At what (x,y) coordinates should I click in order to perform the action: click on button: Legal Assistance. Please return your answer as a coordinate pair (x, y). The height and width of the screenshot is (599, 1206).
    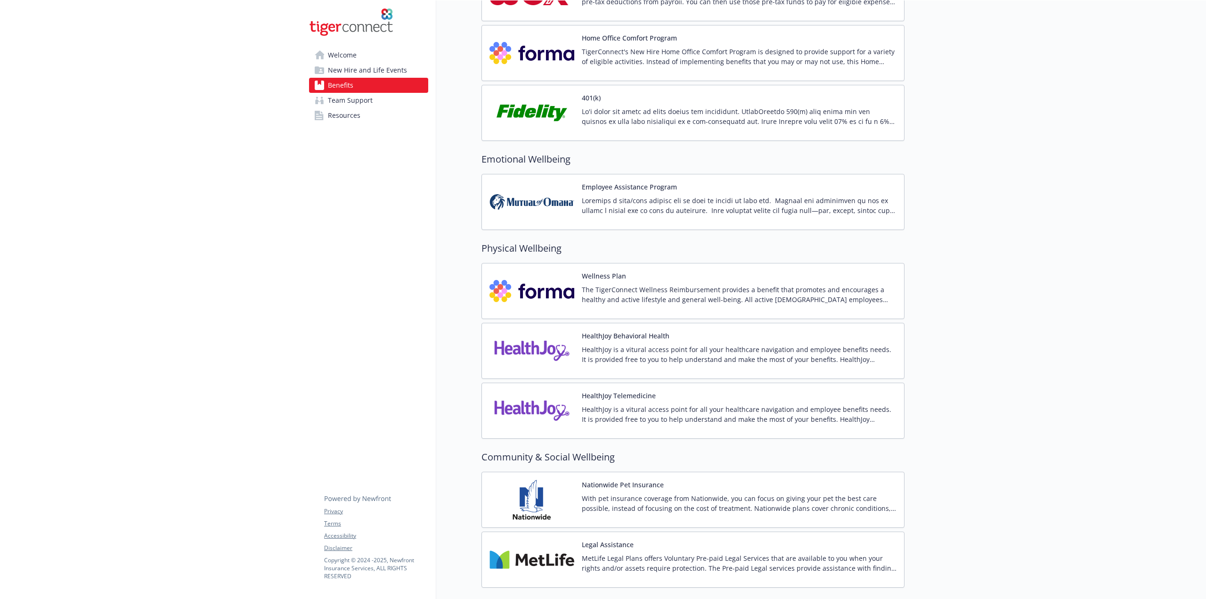
    Looking at the image, I should click on (608, 544).